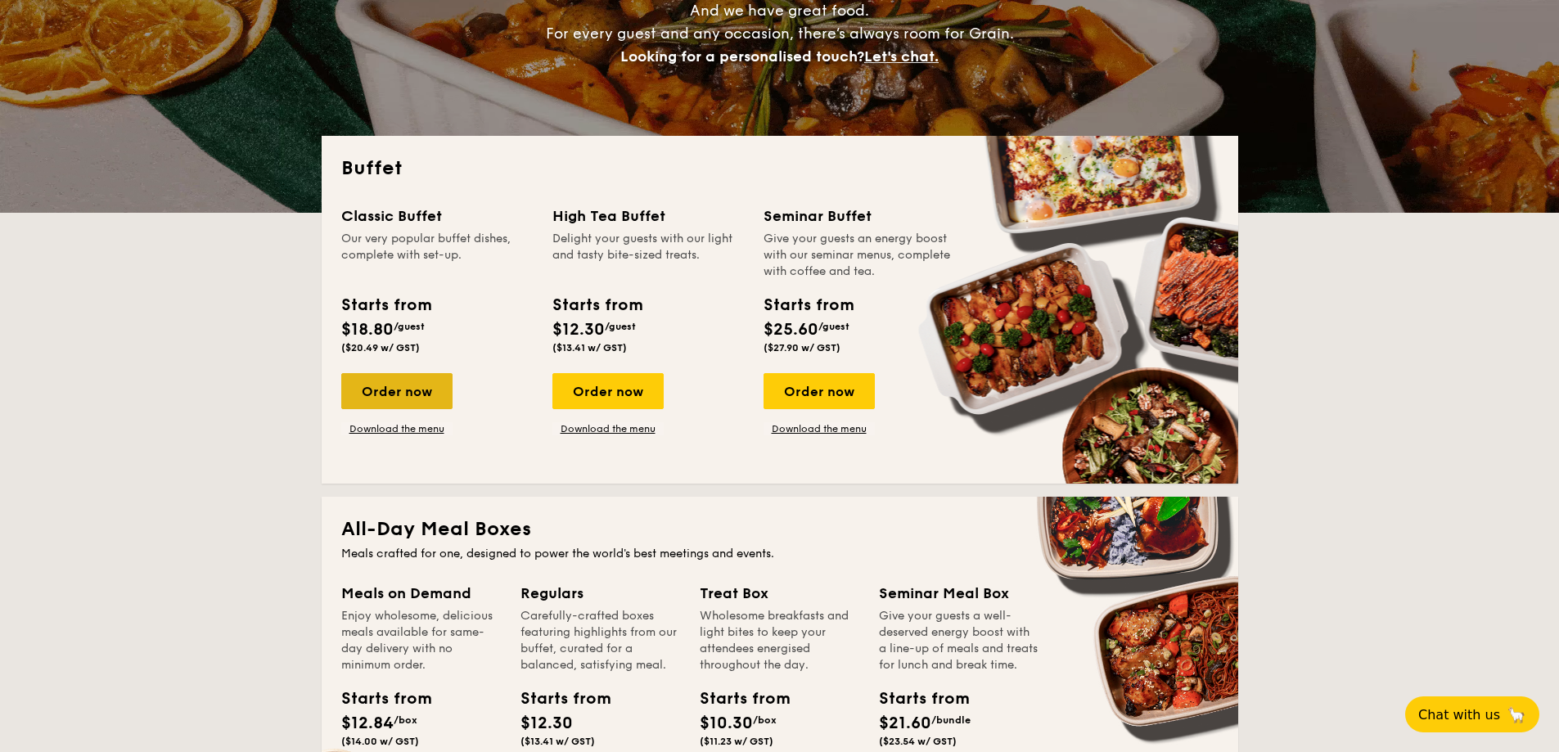 The height and width of the screenshot is (752, 1559). I want to click on span: ($23.54 w/ GST), so click(917, 741).